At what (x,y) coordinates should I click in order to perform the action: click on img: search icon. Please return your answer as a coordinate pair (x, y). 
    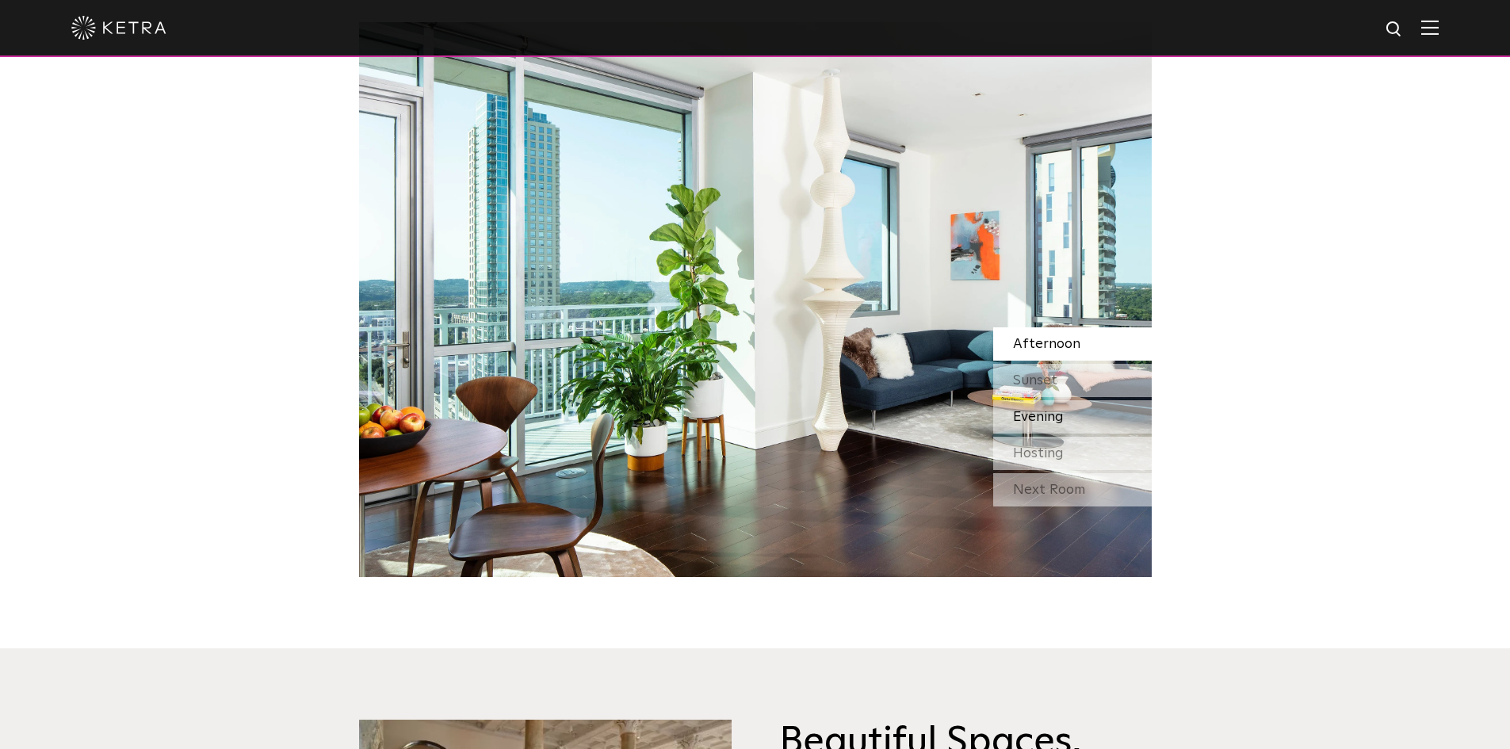
    Looking at the image, I should click on (1394, 29).